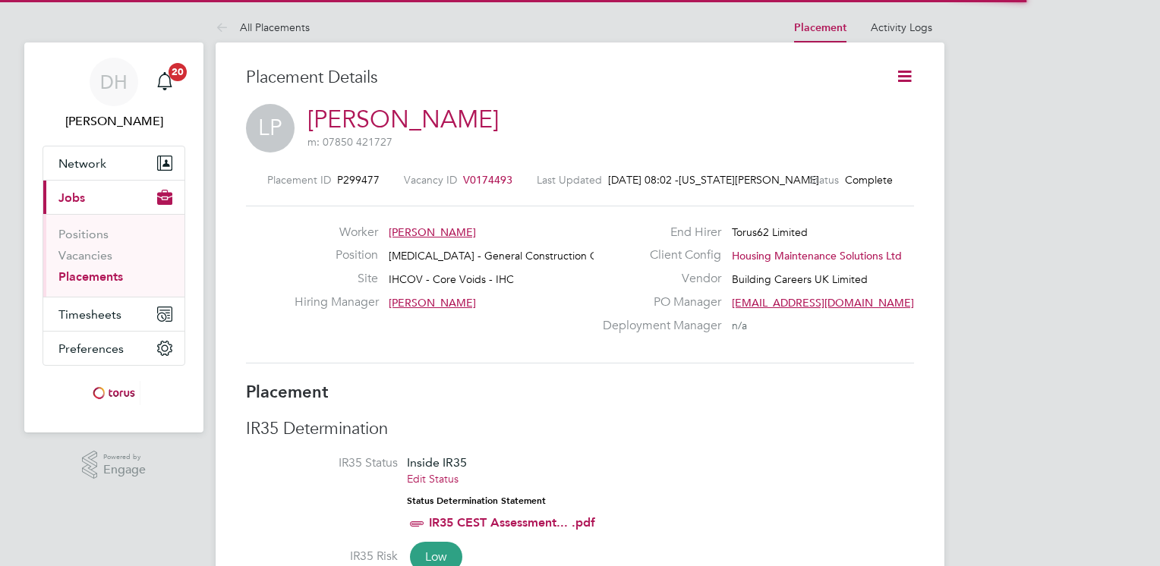  Describe the element at coordinates (114, 393) in the screenshot. I see `a: Go to home page` at that location.